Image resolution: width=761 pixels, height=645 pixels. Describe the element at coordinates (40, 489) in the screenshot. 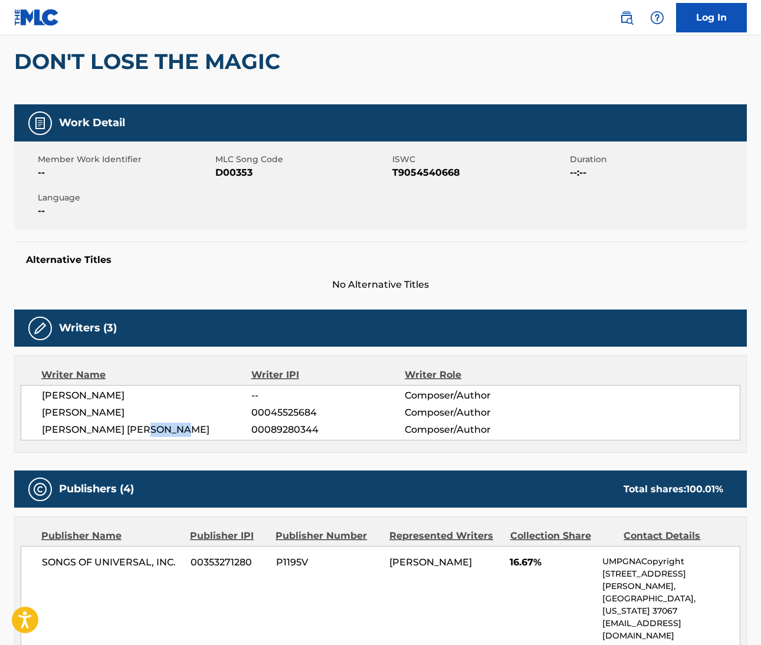

I see `img: Publishers` at that location.